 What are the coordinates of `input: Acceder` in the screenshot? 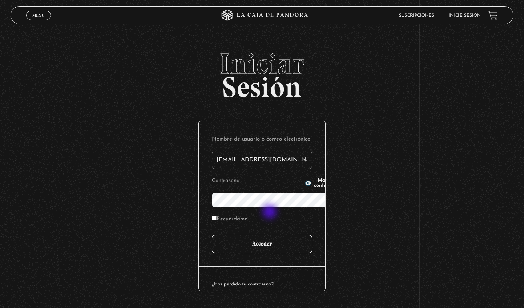 It's located at (262, 244).